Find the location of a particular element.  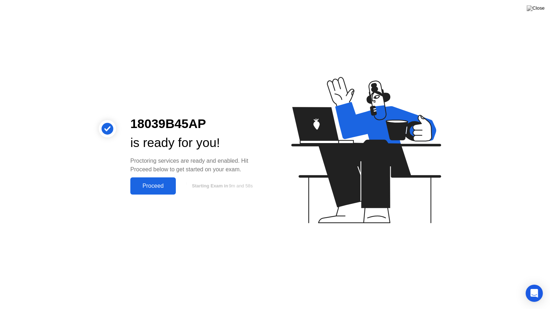

button: Starting Exam in9m and 58s is located at coordinates (221, 186).